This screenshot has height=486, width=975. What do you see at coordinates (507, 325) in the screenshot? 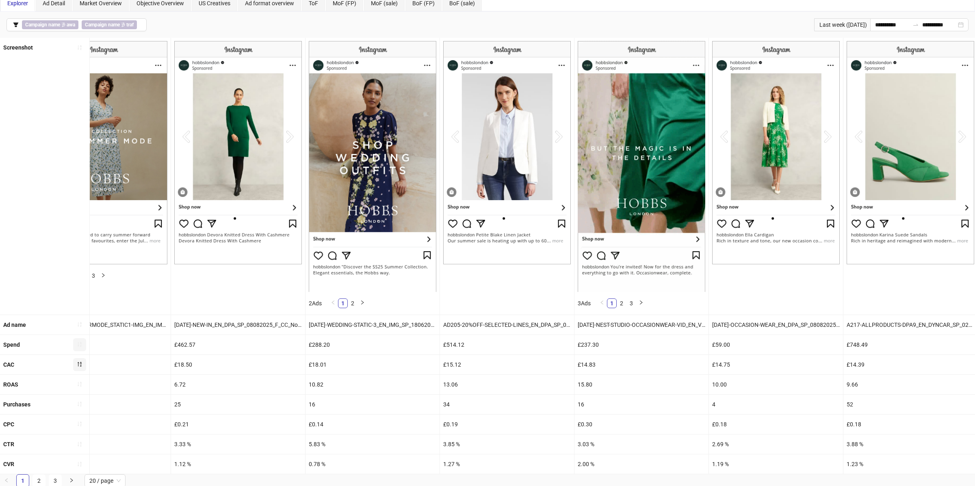
I see `div: AD205-20%OFF-SELECTED-LINES_EN_DPA_SP_07082025_F_CC_SC24_USP1_SALE` at bounding box center [507, 325].